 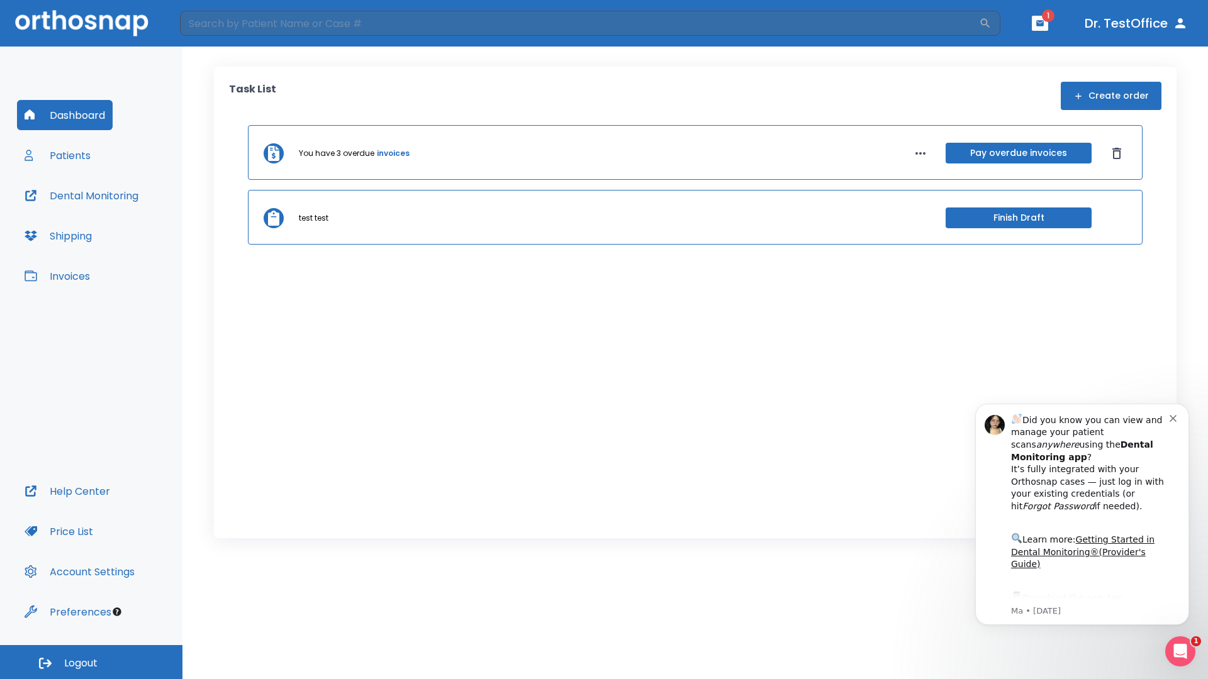 What do you see at coordinates (57, 155) in the screenshot?
I see `button: Patients` at bounding box center [57, 155].